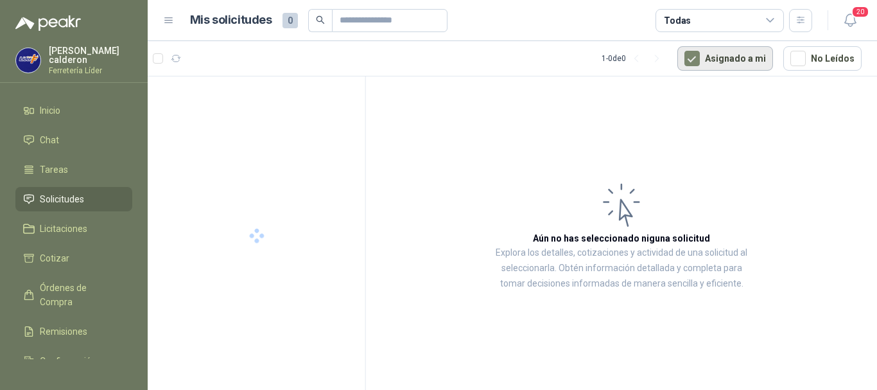 This screenshot has width=877, height=390. I want to click on span: Configuración, so click(68, 361).